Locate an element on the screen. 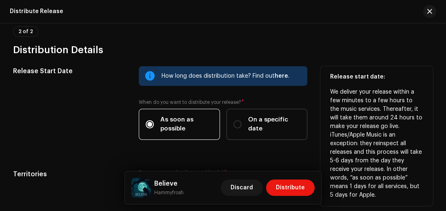 The height and width of the screenshot is (211, 446). span: On a specific date is located at coordinates (274, 124).